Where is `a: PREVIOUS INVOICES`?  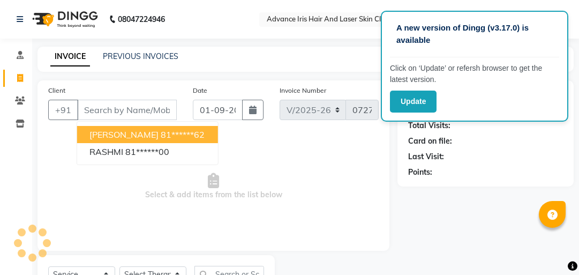
a: PREVIOUS INVOICES is located at coordinates (140, 56).